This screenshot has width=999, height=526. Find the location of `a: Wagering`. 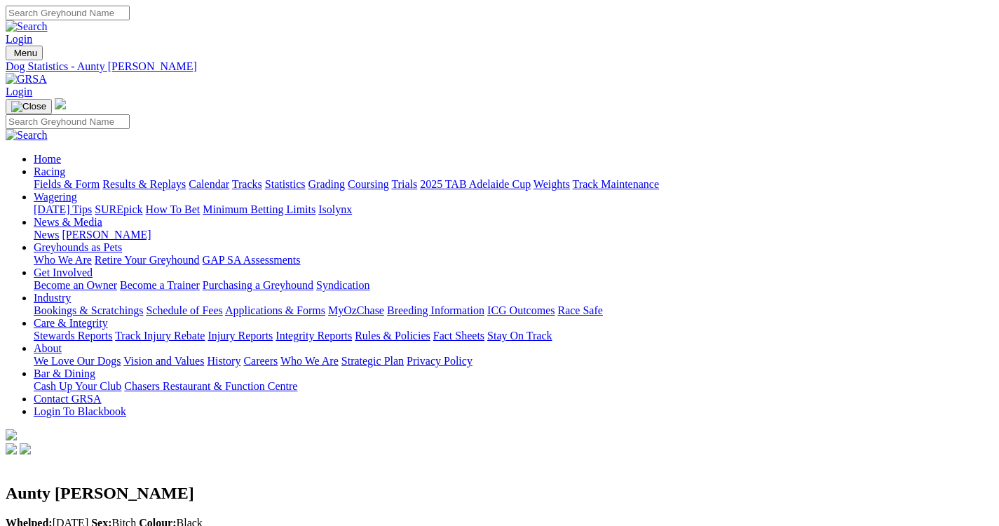

a: Wagering is located at coordinates (55, 196).